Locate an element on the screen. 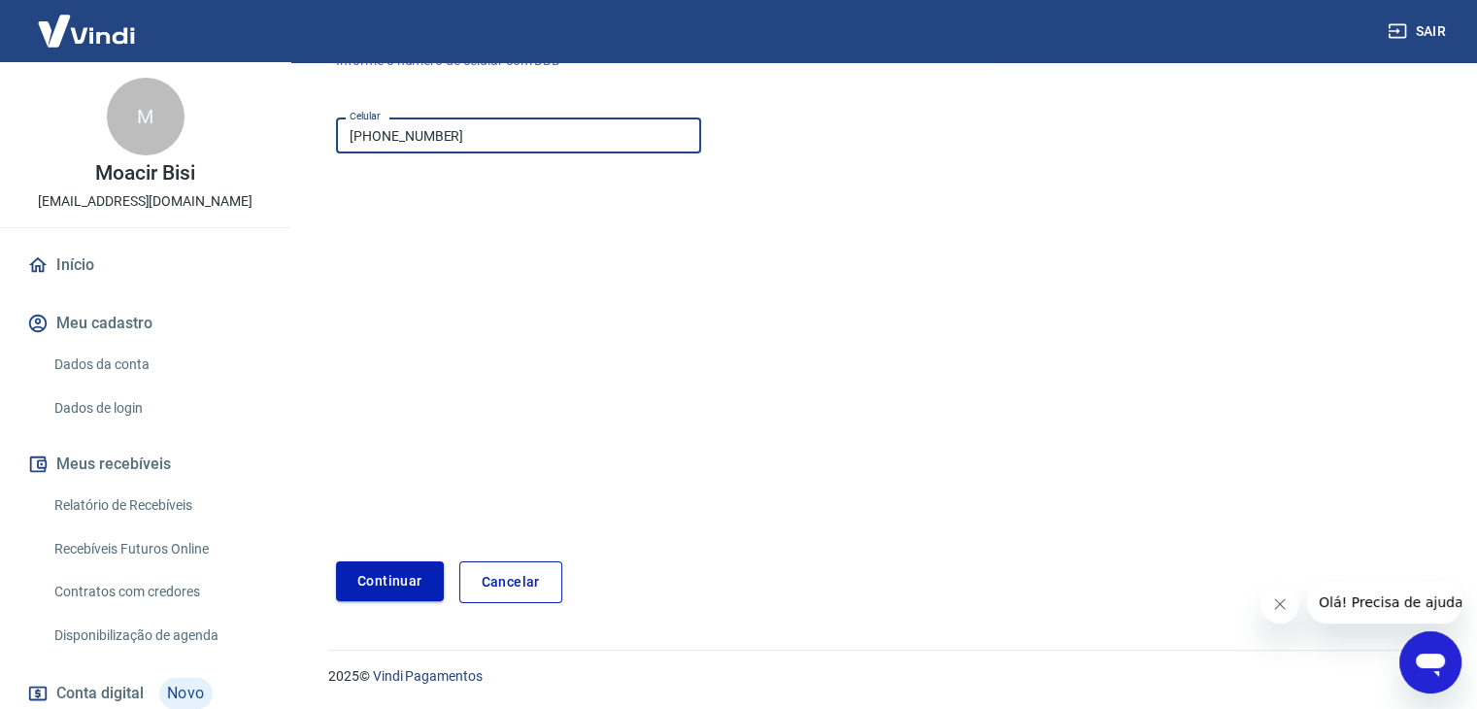  span: Conta digital is located at coordinates (100, 693).